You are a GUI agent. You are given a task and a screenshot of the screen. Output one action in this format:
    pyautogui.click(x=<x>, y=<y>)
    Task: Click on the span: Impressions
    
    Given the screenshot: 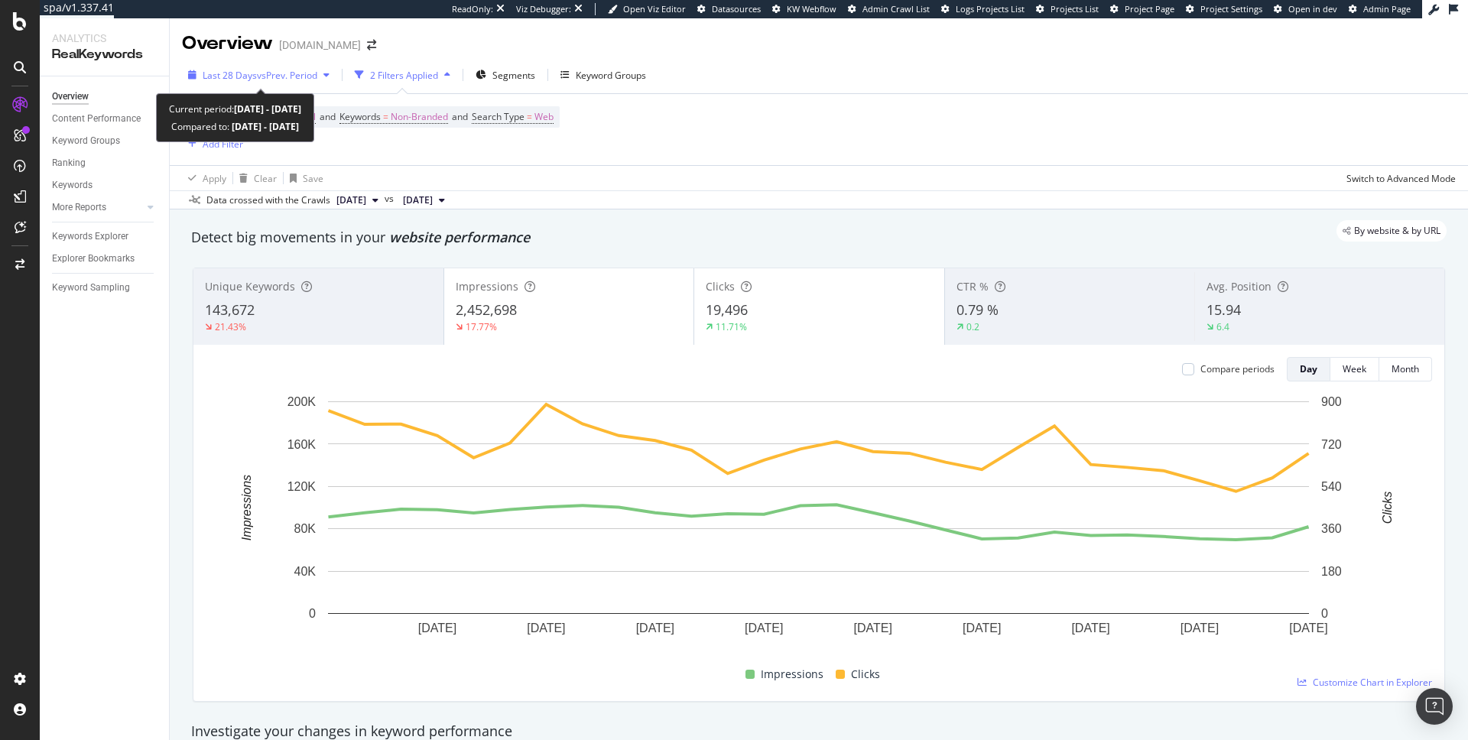 What is the action you would take?
    pyautogui.click(x=487, y=286)
    